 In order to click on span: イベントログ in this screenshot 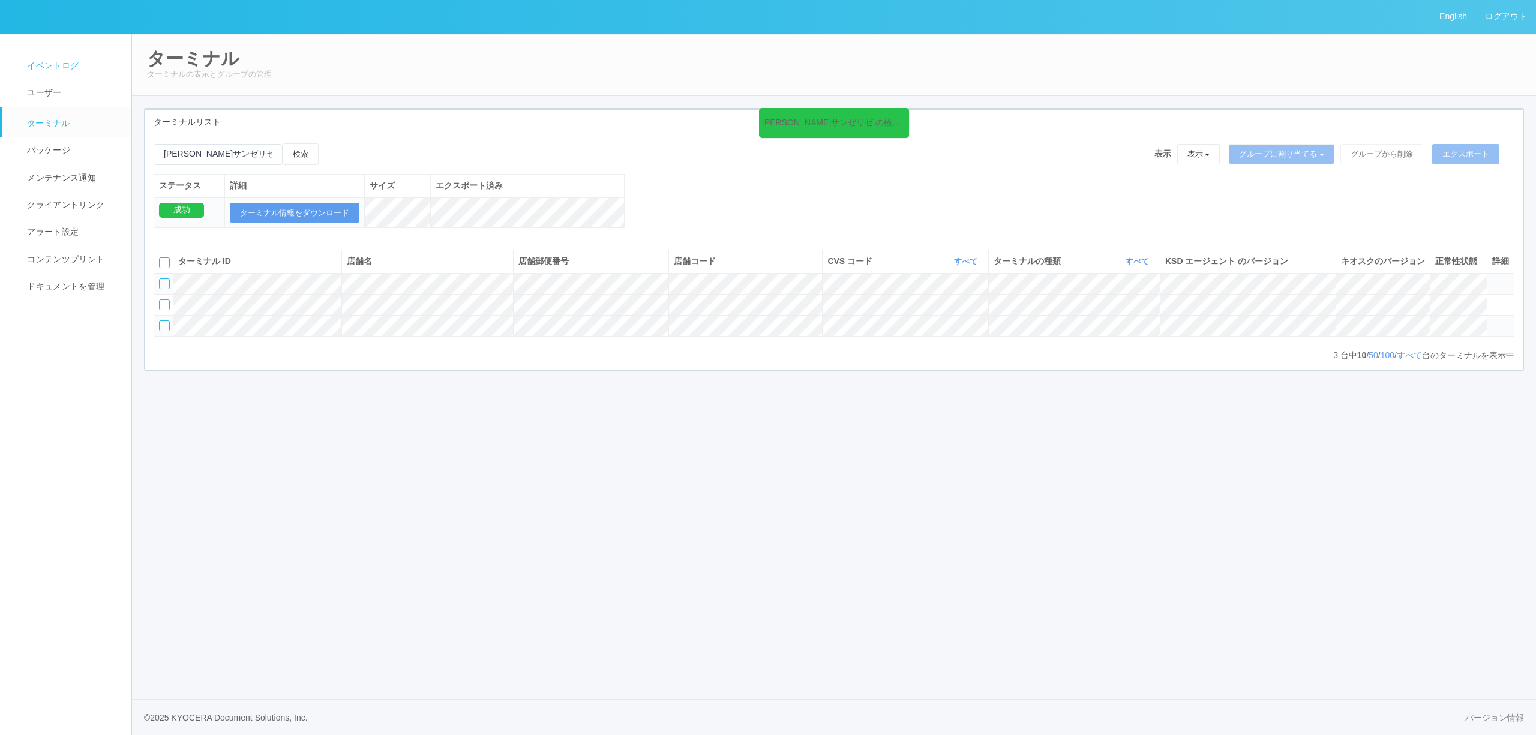, I will do `click(51, 65)`.